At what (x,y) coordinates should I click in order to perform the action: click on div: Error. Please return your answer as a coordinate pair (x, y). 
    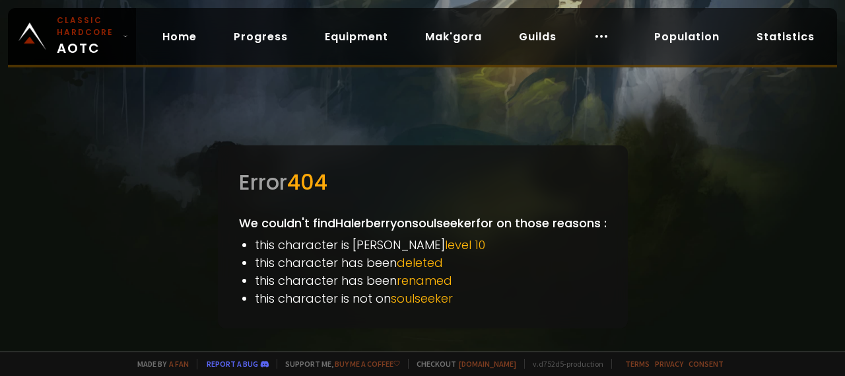
    Looking at the image, I should click on (423, 182).